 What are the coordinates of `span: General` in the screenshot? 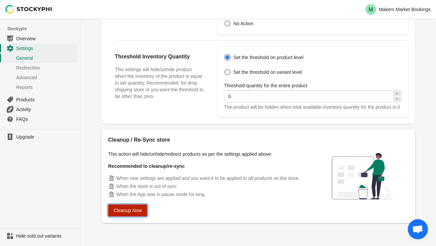 It's located at (46, 58).